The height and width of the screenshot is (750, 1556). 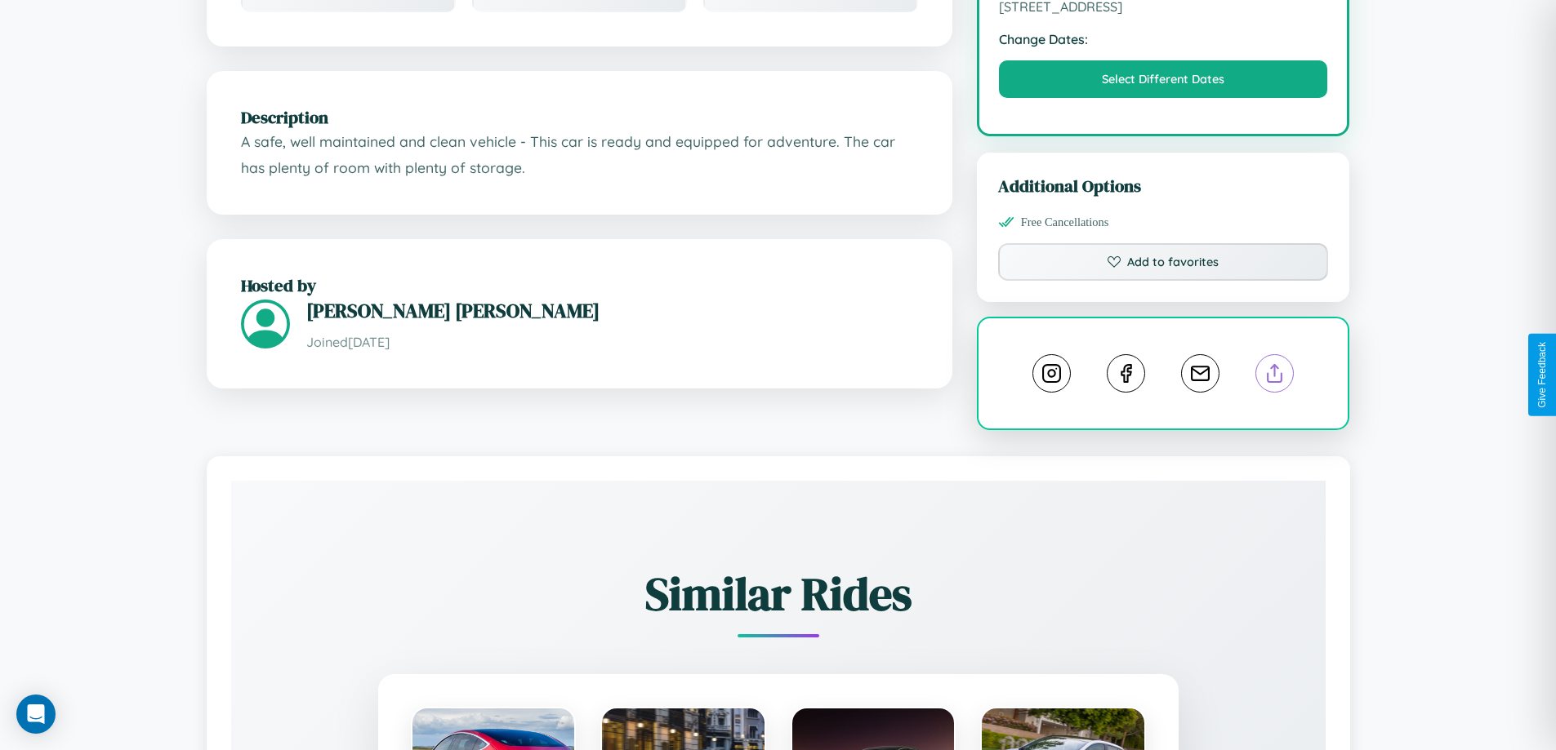 I want to click on h2: Similar Rides, so click(x=778, y=594).